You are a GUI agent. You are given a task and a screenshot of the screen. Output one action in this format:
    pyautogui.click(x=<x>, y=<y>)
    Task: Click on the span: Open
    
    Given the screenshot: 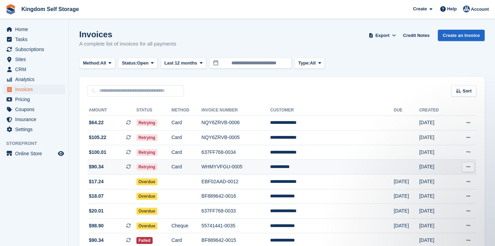 What is the action you would take?
    pyautogui.click(x=143, y=63)
    